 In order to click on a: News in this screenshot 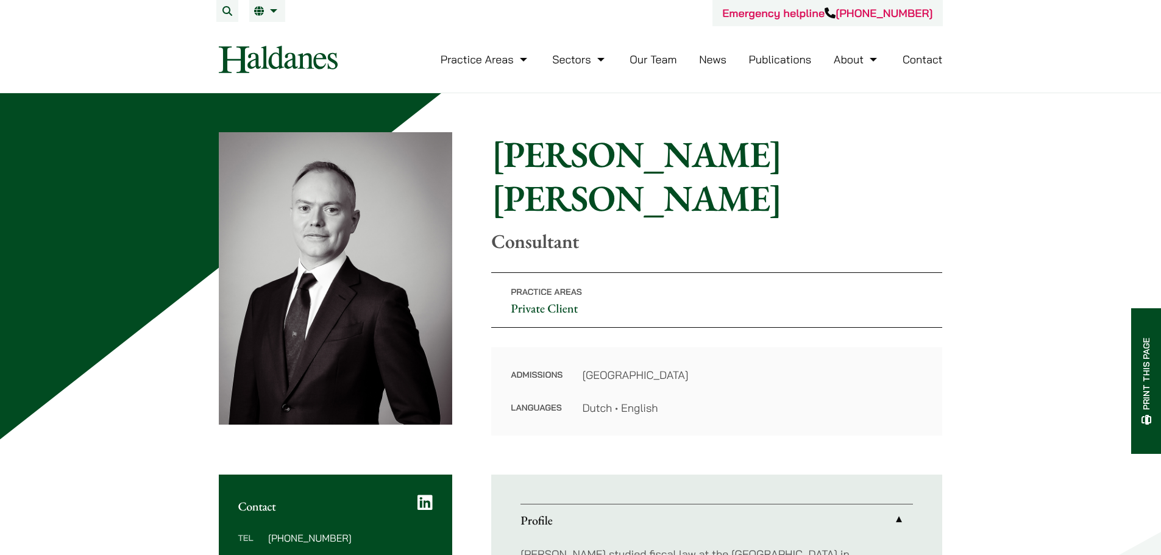, I will do `click(712, 59)`.